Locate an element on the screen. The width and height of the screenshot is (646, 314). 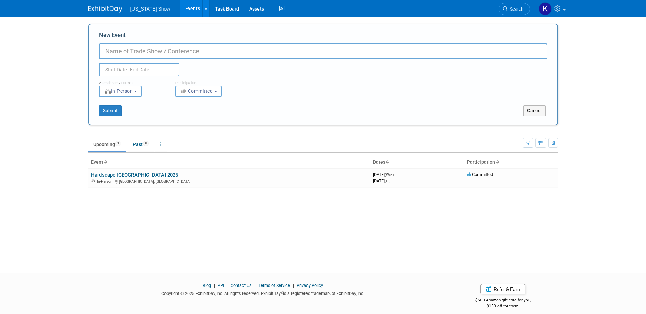
a: Refer & Earn is located at coordinates (503, 290).